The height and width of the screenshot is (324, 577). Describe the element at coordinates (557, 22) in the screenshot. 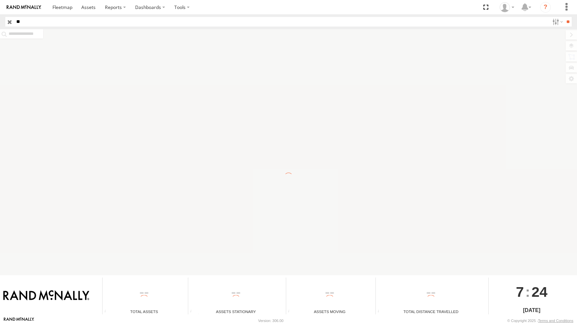

I see `label: Search Filter Options` at that location.